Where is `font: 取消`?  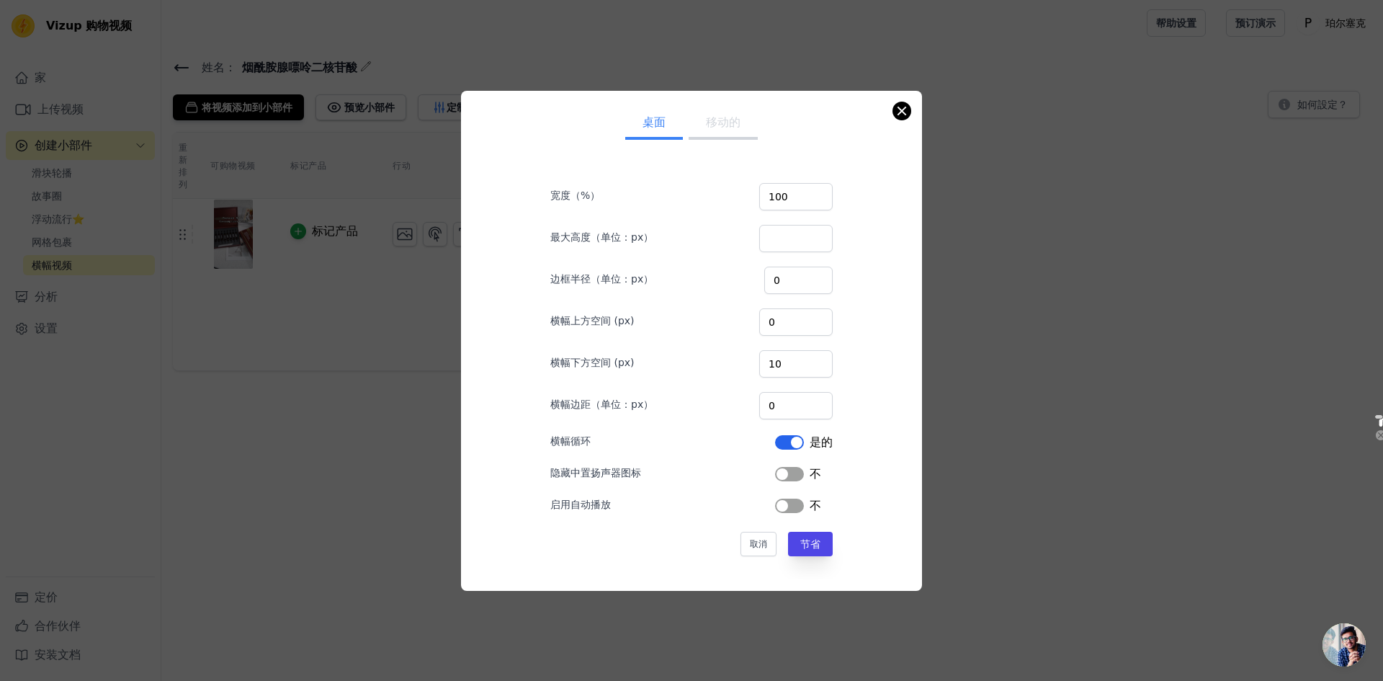 font: 取消 is located at coordinates (759, 544).